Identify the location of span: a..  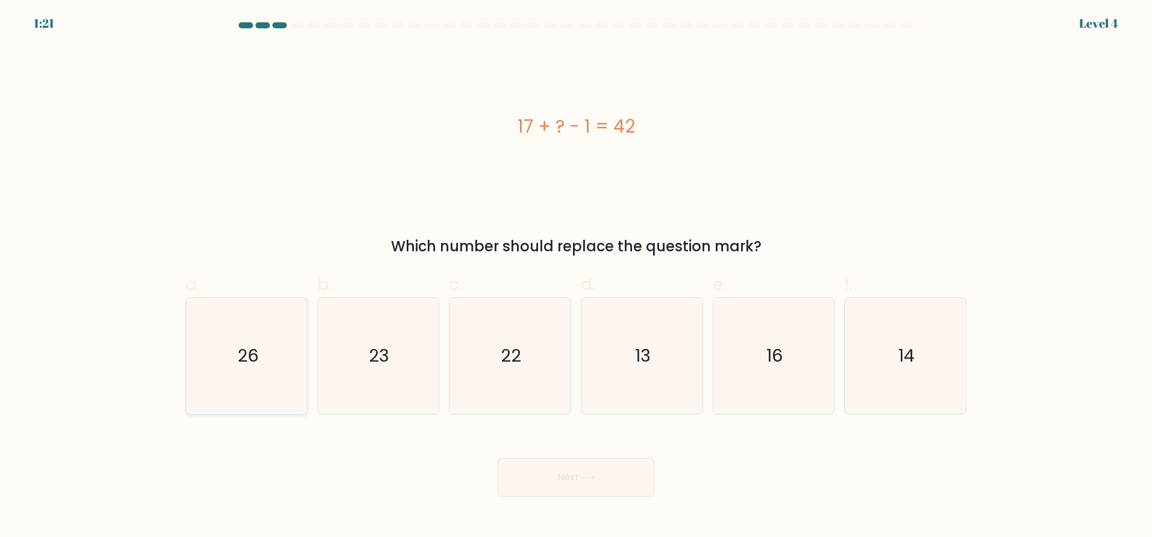
(193, 284).